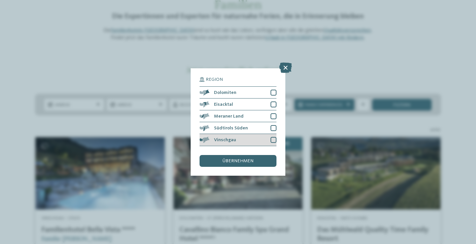  I want to click on span: Eisacktal, so click(223, 105).